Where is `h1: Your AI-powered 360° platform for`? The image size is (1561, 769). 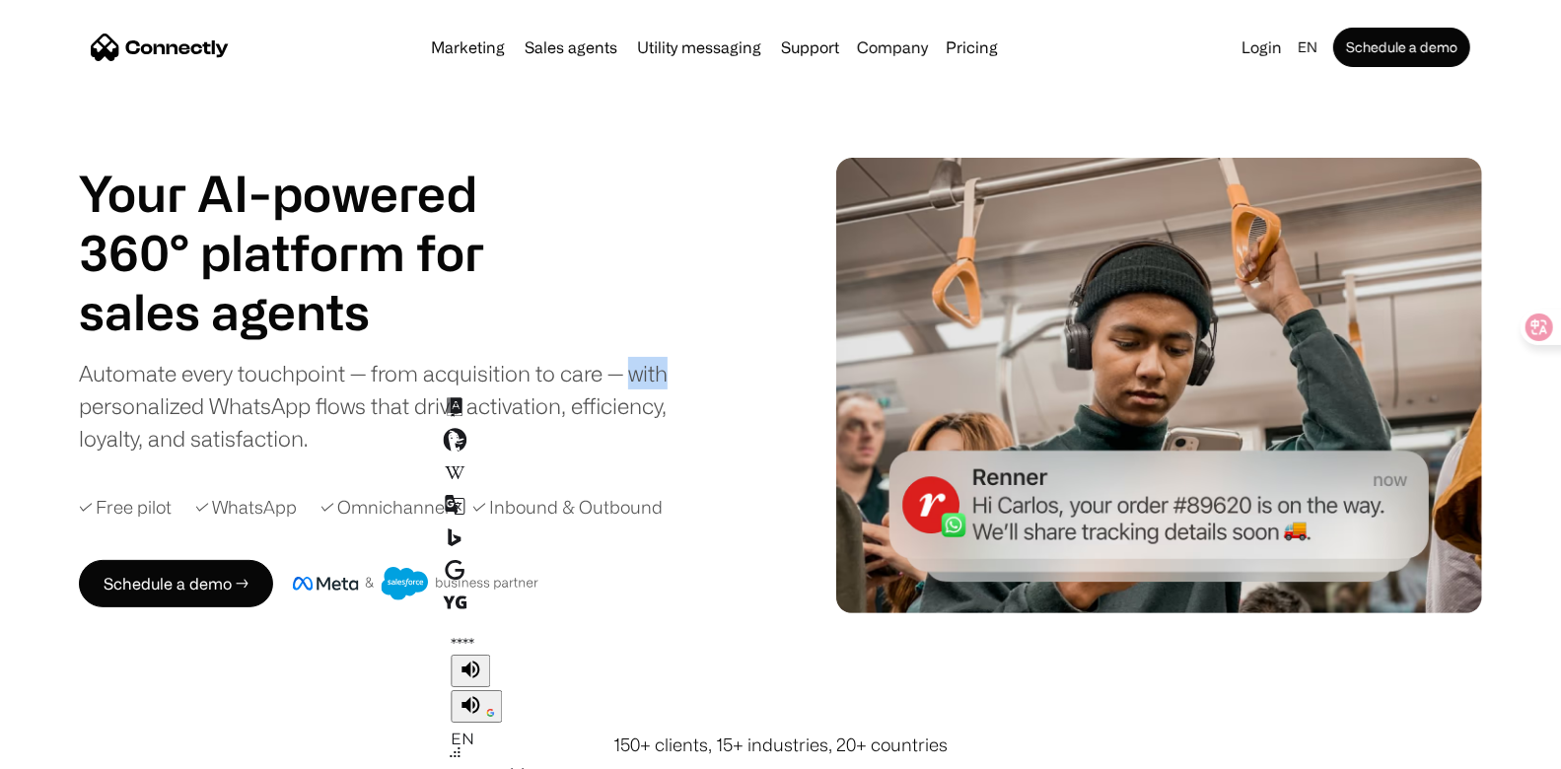 h1: Your AI-powered 360° platform for is located at coordinates (306, 223).